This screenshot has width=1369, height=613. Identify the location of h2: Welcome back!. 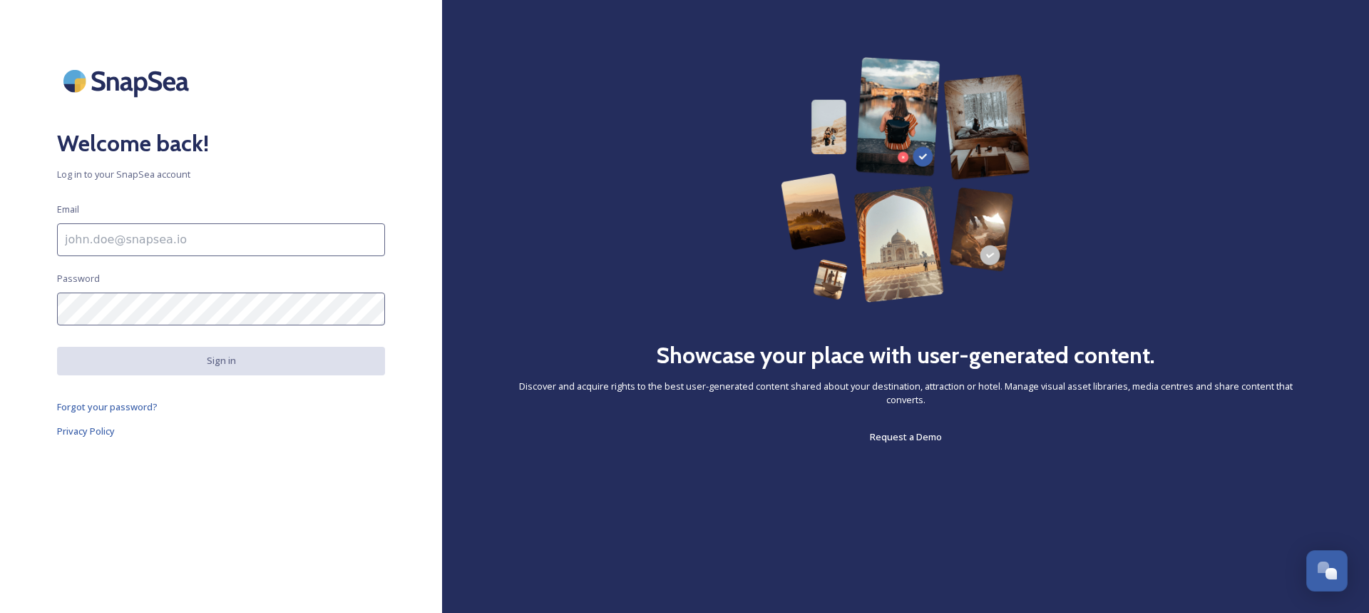
(221, 143).